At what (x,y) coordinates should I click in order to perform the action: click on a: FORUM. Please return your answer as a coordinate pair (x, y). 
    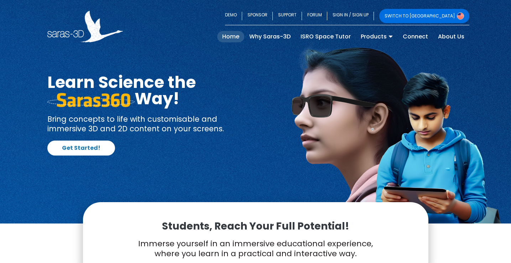
    Looking at the image, I should click on (315, 16).